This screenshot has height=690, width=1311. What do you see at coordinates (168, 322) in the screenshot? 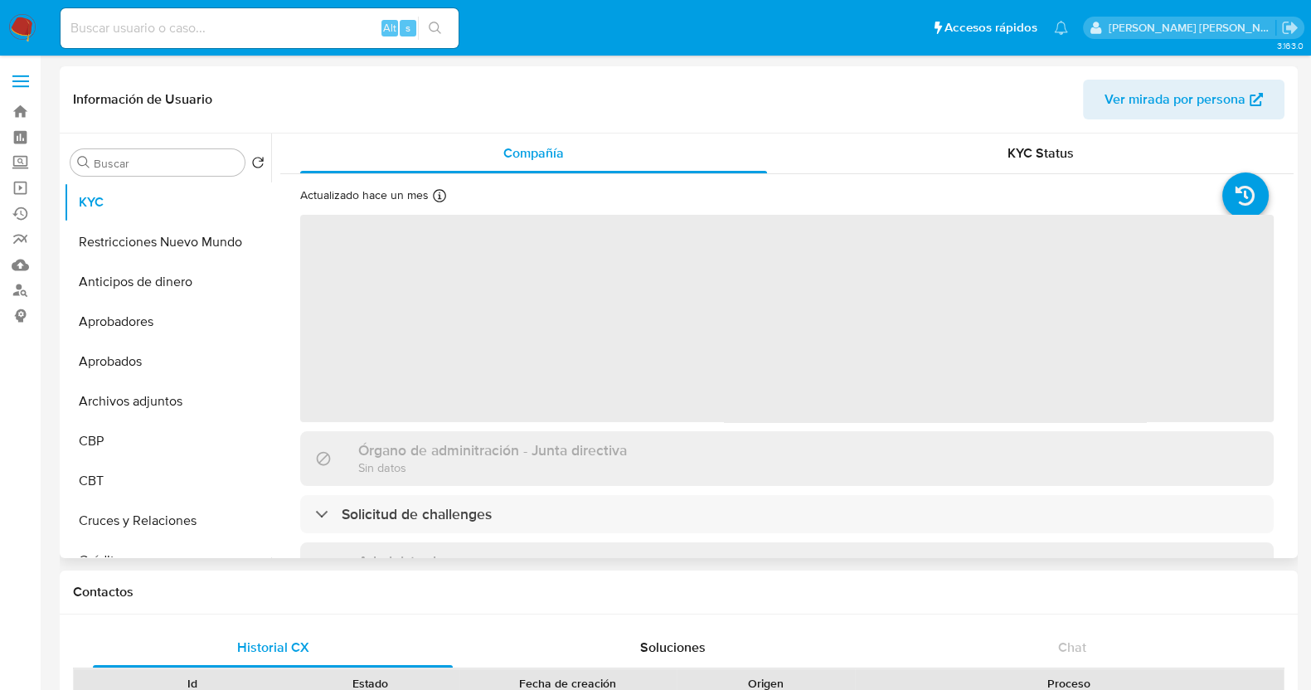
I see `button: Aprobadores` at bounding box center [168, 322].